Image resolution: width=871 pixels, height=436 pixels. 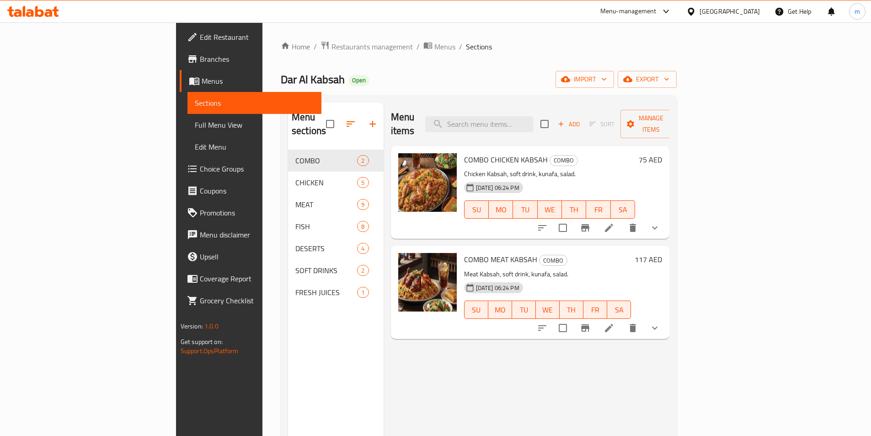 What do you see at coordinates (428, 182) in the screenshot?
I see `img: COMBO CHICKEN KABSAH` at bounding box center [428, 182].